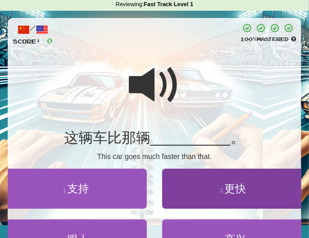 This screenshot has width=309, height=238. I want to click on small: 1 ., so click(65, 190).